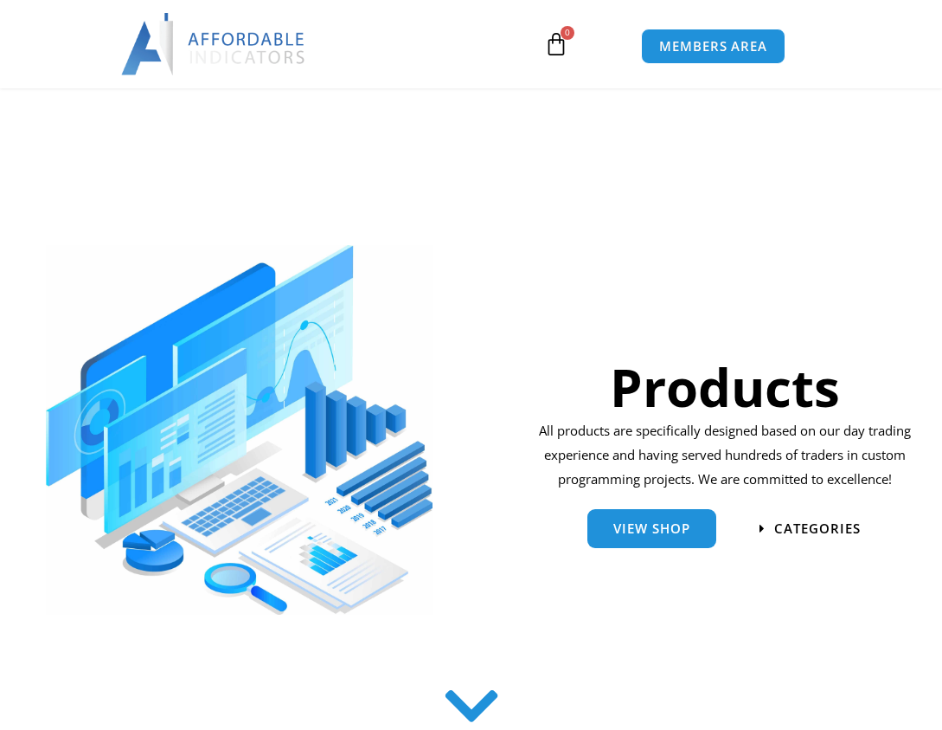 The width and height of the screenshot is (942, 730). I want to click on a: View Shop, so click(652, 528).